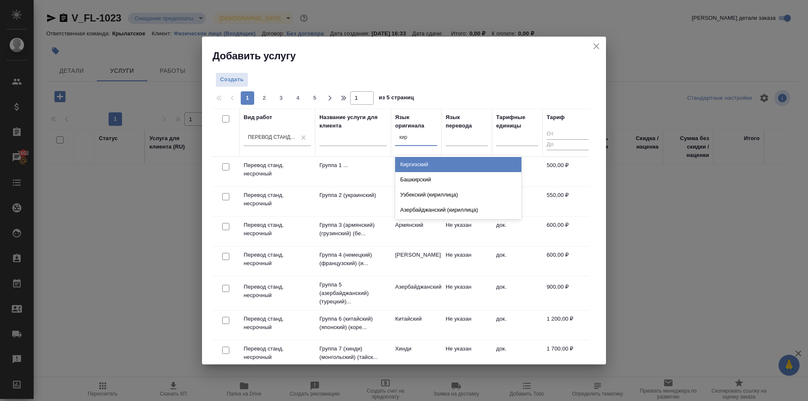 The height and width of the screenshot is (401, 808). Describe the element at coordinates (353, 229) in the screenshot. I see `p: Группа 3 (армянский) (грузинский) (бе...` at that location.